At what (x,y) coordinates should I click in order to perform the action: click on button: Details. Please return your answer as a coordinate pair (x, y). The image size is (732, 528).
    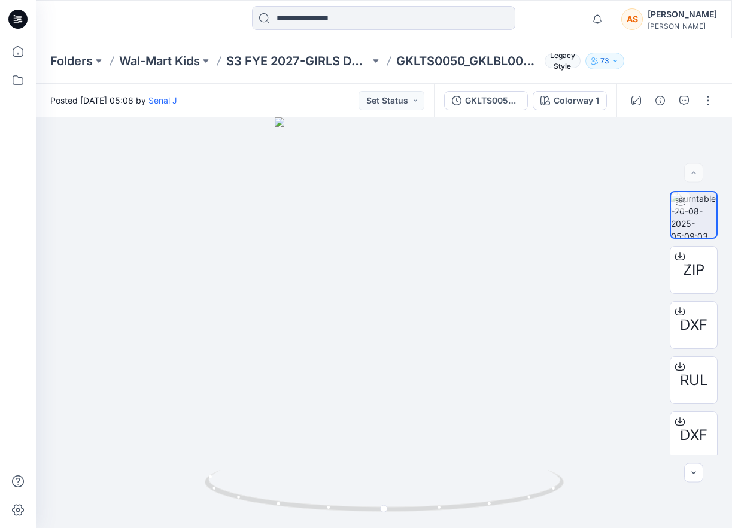
    Looking at the image, I should click on (660, 101).